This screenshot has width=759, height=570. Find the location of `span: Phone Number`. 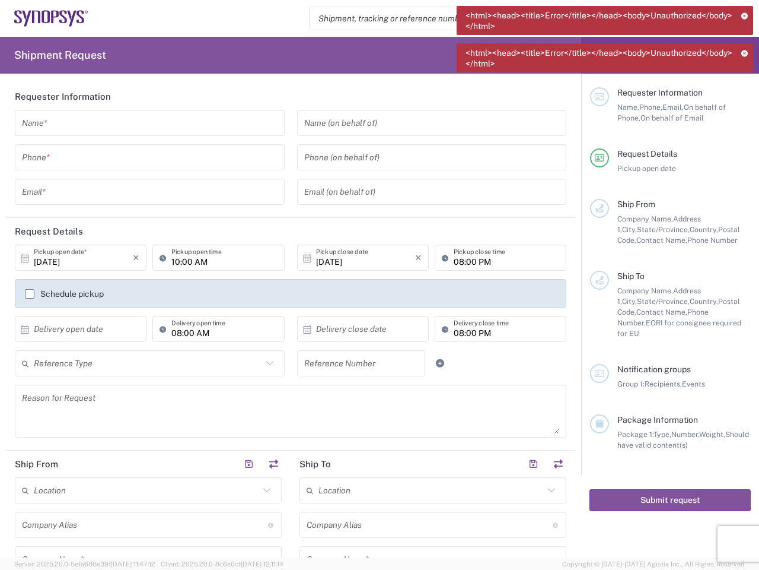

span: Phone Number is located at coordinates (713, 240).